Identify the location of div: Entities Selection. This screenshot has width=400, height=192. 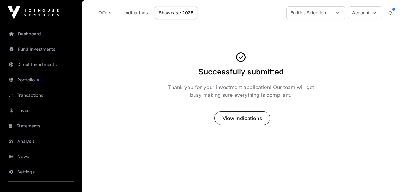
(308, 13).